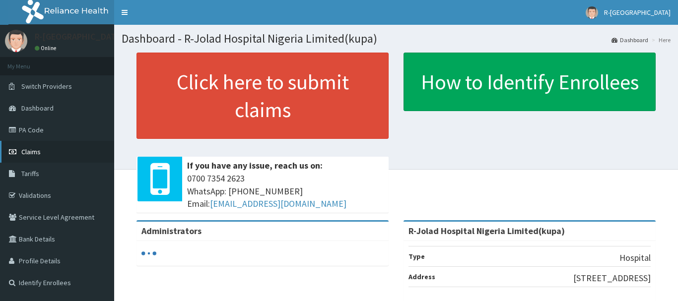 Image resolution: width=678 pixels, height=301 pixels. What do you see at coordinates (149, 254) in the screenshot?
I see `svg: audio-loading` at bounding box center [149, 254].